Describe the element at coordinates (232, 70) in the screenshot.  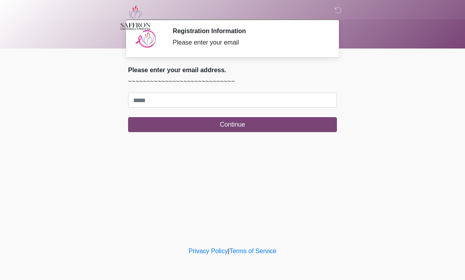
I see `h2: Please enter your email address.` at that location.